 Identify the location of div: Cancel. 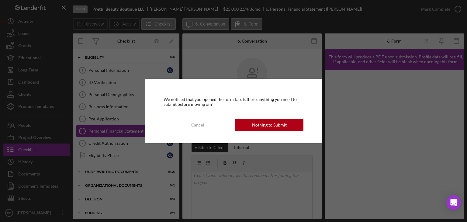
(197, 125).